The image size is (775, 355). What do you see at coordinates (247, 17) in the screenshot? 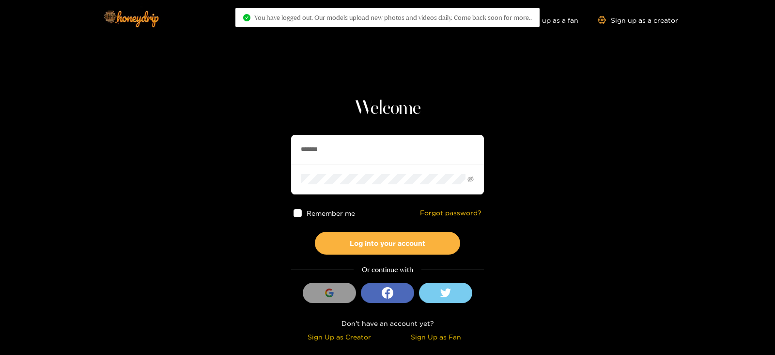
I see `span: check-circle` at bounding box center [247, 17].